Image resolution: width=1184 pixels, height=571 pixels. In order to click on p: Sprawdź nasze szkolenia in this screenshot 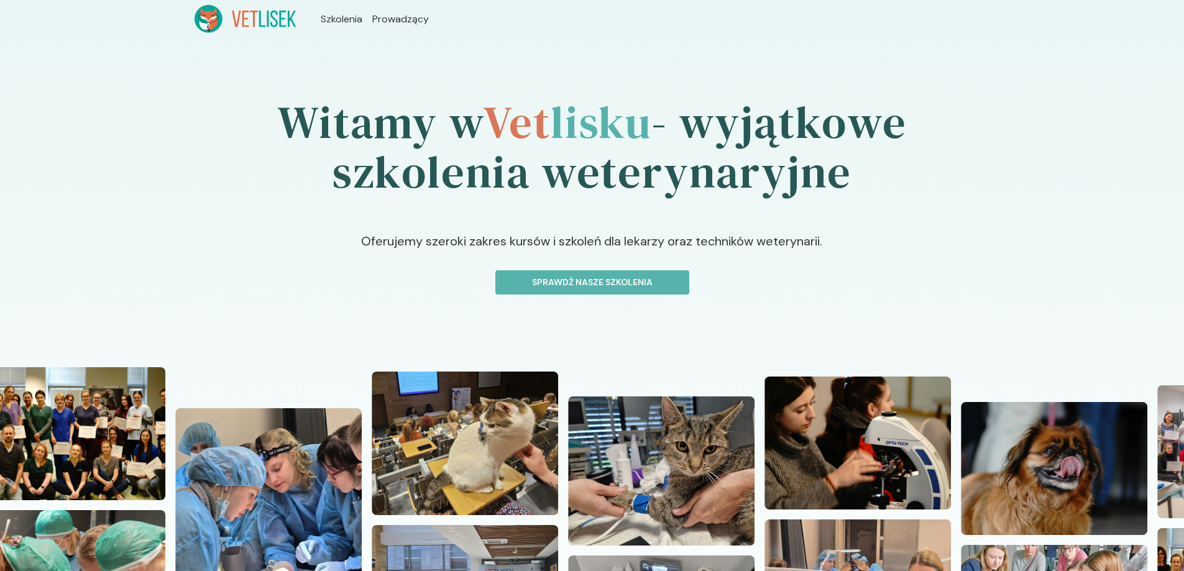, I will do `click(592, 282)`.